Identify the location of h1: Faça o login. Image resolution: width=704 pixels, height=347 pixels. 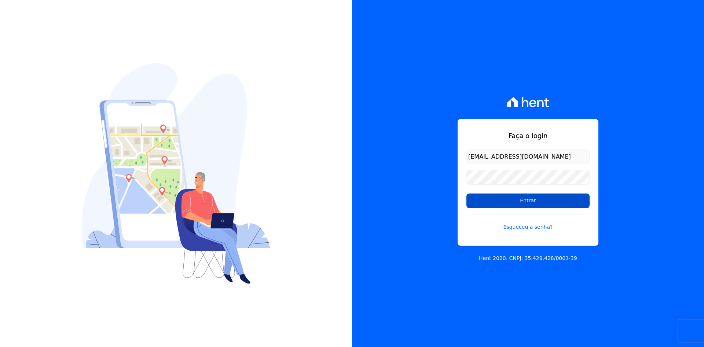
(528, 135).